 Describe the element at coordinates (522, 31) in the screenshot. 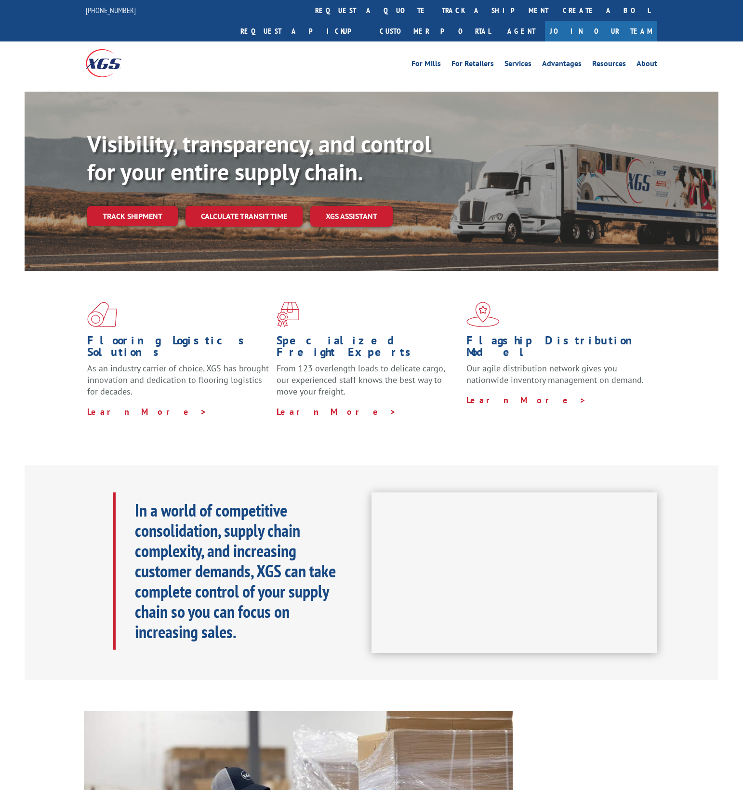

I see `a: Agent` at that location.